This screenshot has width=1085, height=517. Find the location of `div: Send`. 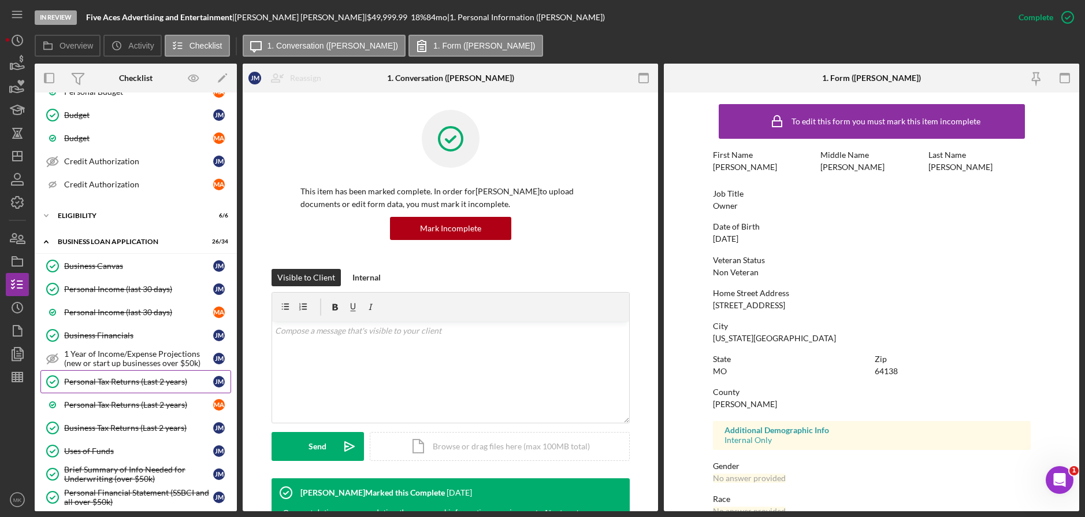

div: Send is located at coordinates (317, 446).